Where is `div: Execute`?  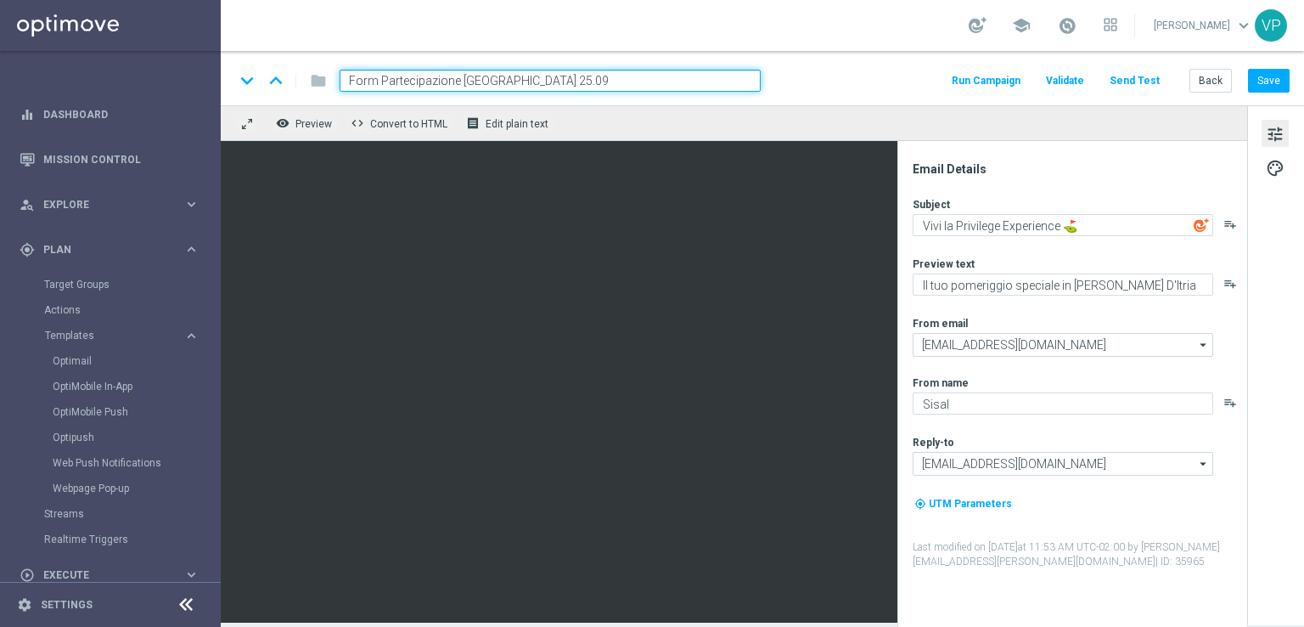 div: Execute is located at coordinates (101, 575).